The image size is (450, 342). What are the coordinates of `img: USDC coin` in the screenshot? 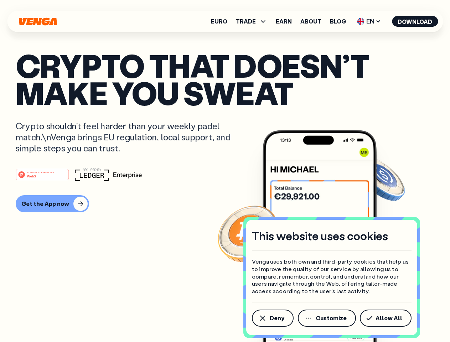 It's located at (381, 179).